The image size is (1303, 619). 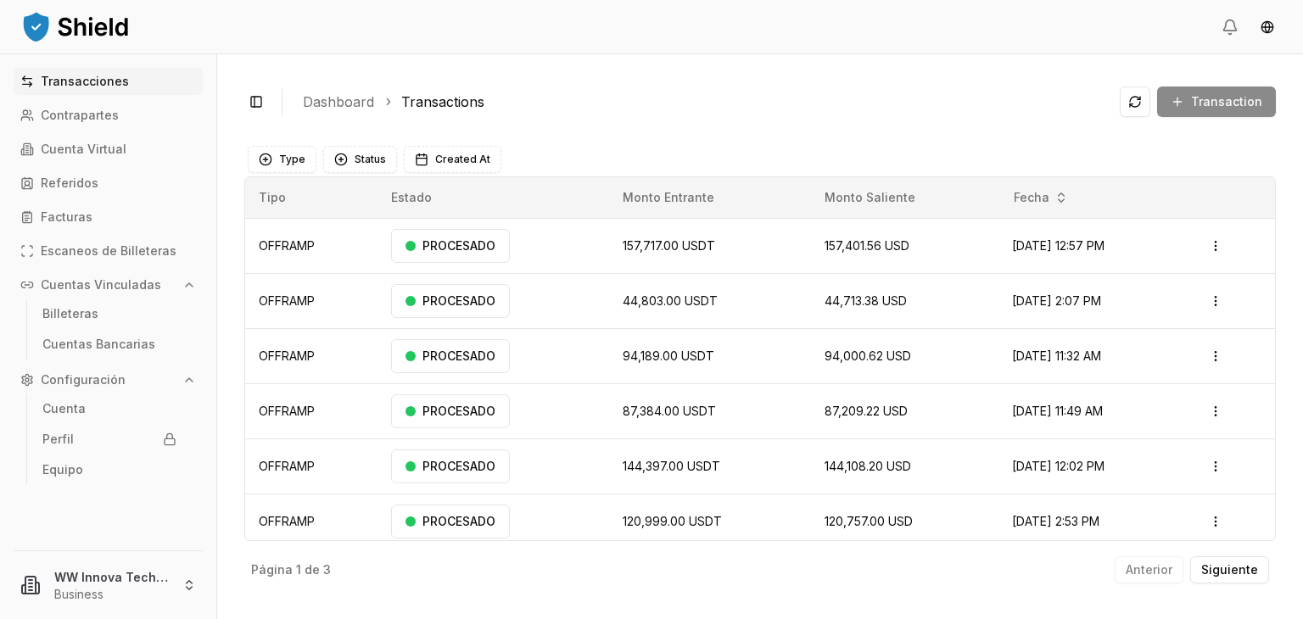 I want to click on button: Status, so click(x=360, y=159).